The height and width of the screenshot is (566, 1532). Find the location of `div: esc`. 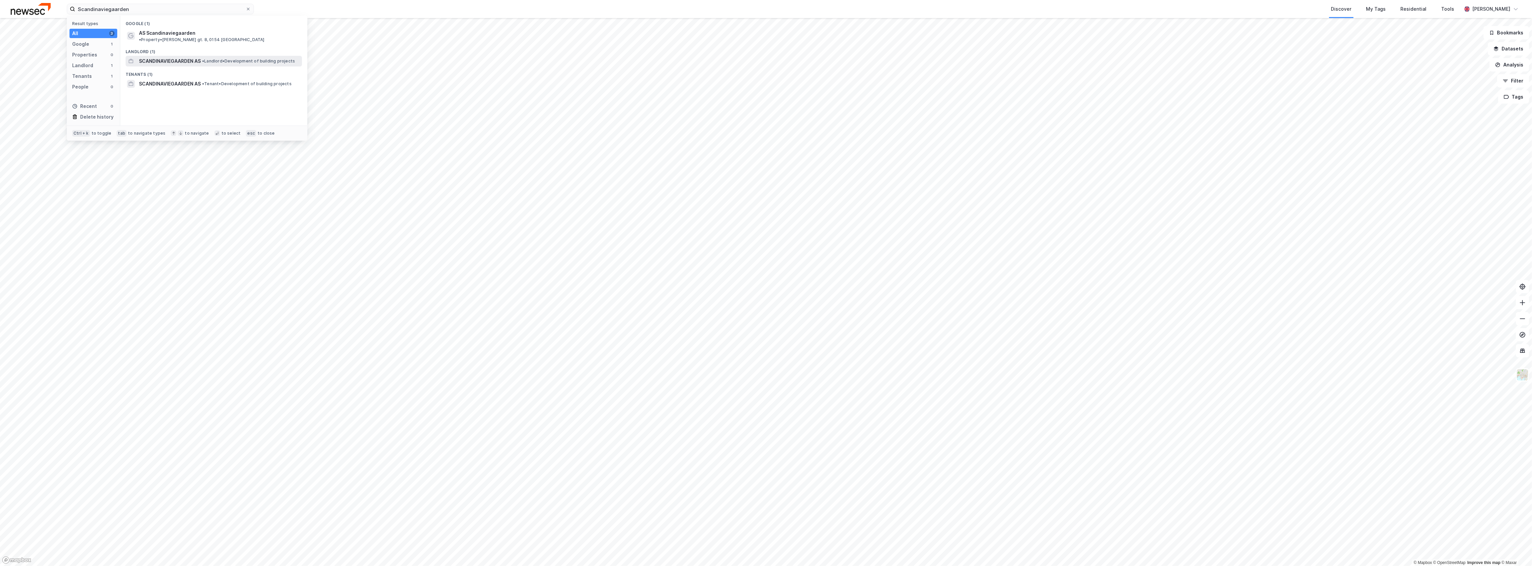

div: esc is located at coordinates (251, 133).